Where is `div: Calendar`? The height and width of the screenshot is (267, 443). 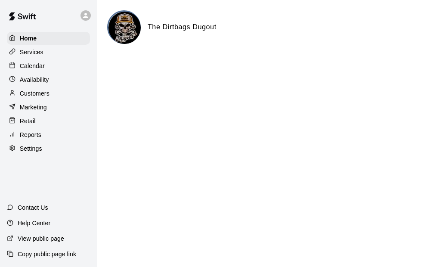
div: Calendar is located at coordinates (48, 66).